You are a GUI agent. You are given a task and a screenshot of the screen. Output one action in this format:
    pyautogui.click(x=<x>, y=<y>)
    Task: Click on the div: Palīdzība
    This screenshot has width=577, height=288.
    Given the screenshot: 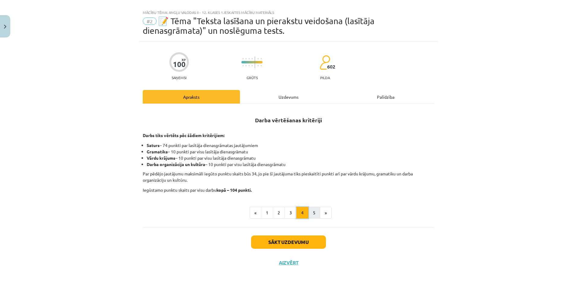 What is the action you would take?
    pyautogui.click(x=386, y=97)
    